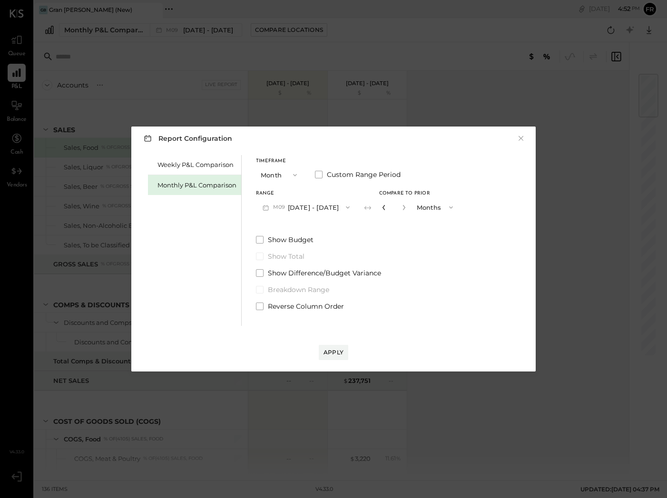  Describe the element at coordinates (363, 175) in the screenshot. I see `span: Custom Range Period` at that location.